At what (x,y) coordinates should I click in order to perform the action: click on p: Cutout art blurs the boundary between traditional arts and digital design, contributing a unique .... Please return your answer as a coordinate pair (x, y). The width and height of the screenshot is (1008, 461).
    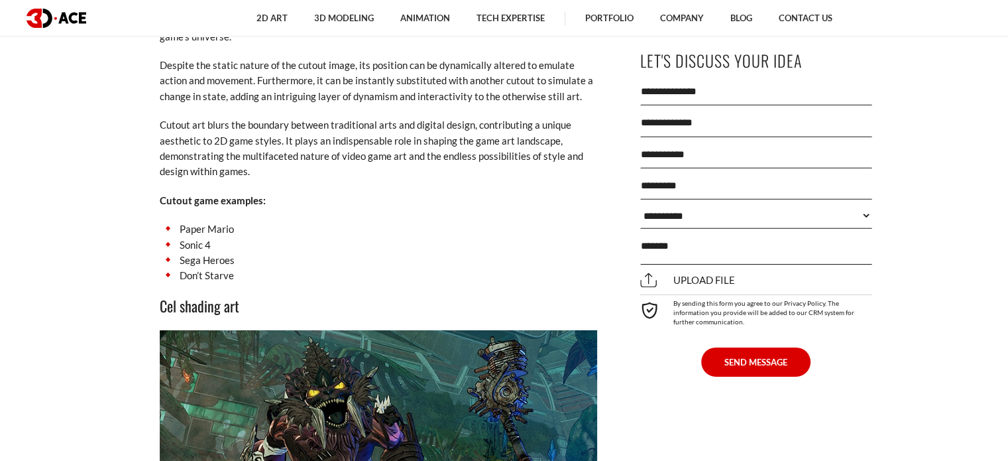
    Looking at the image, I should click on (378, 148).